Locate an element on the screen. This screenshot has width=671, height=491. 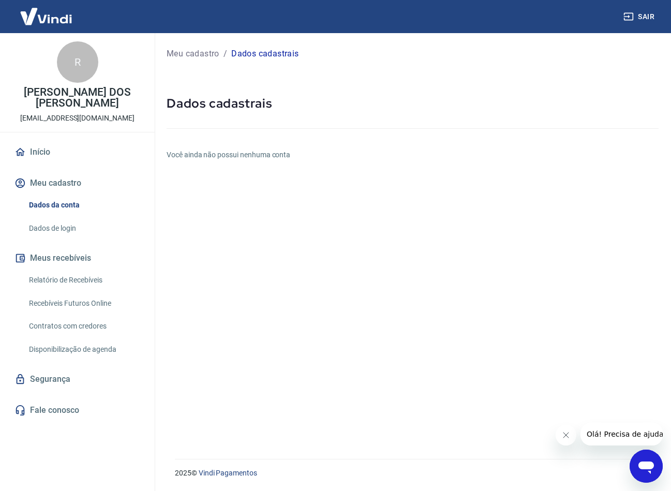
button: Meu cadastro is located at coordinates (77, 183).